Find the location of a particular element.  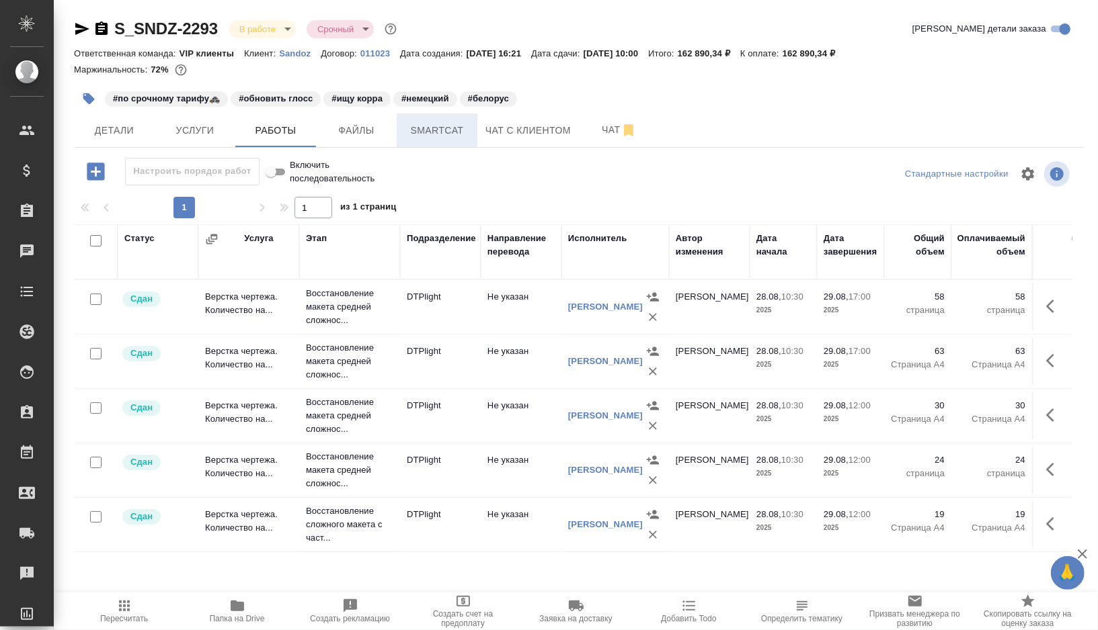

p: Восстановление сложного макета с част... is located at coordinates (349, 525).